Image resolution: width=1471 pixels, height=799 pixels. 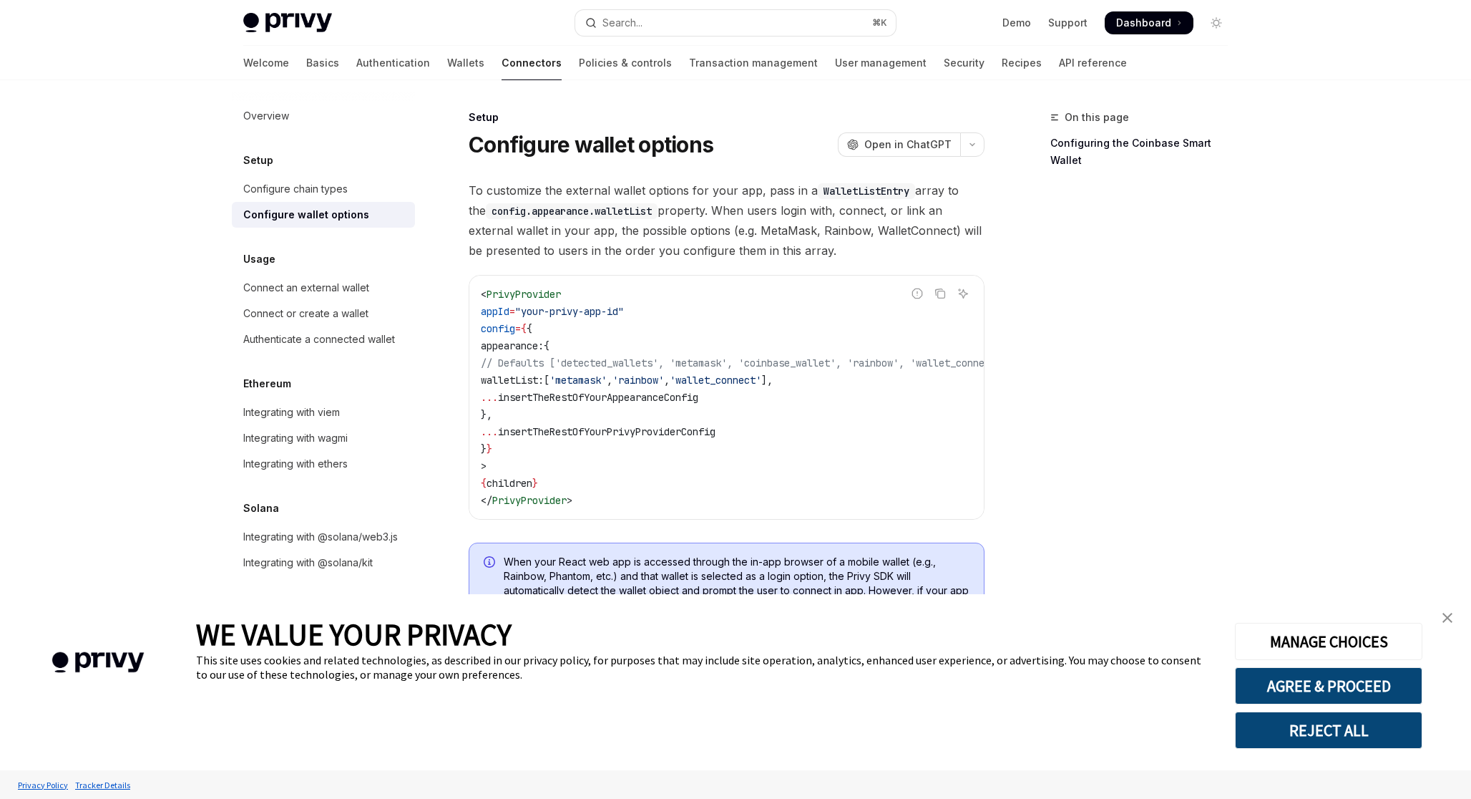 I want to click on span: On this page, so click(x=1097, y=117).